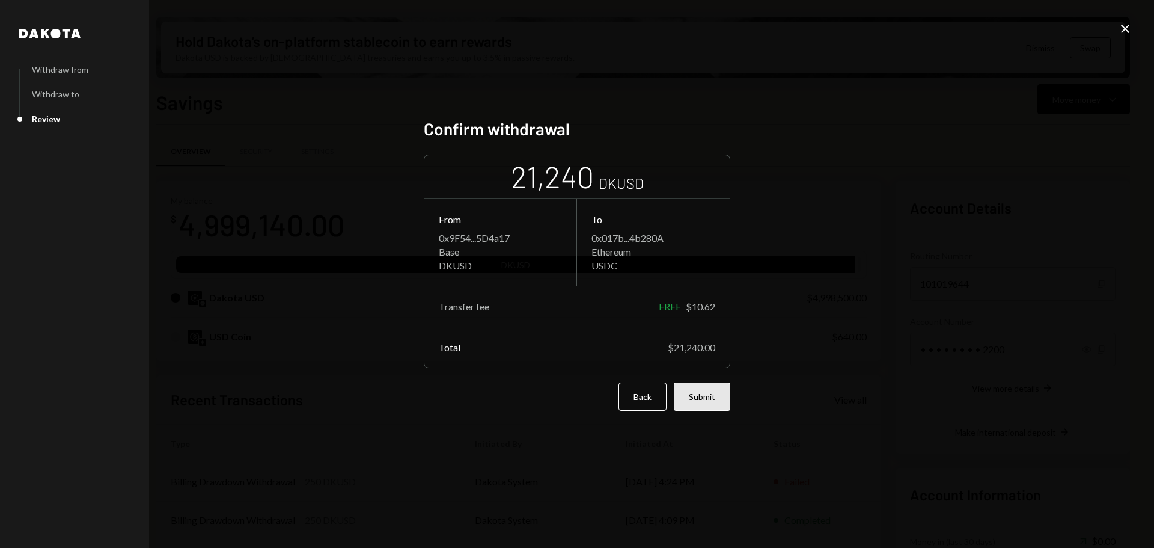 The height and width of the screenshot is (548, 1154). Describe the element at coordinates (700, 306) in the screenshot. I see `div: $10.62` at that location.